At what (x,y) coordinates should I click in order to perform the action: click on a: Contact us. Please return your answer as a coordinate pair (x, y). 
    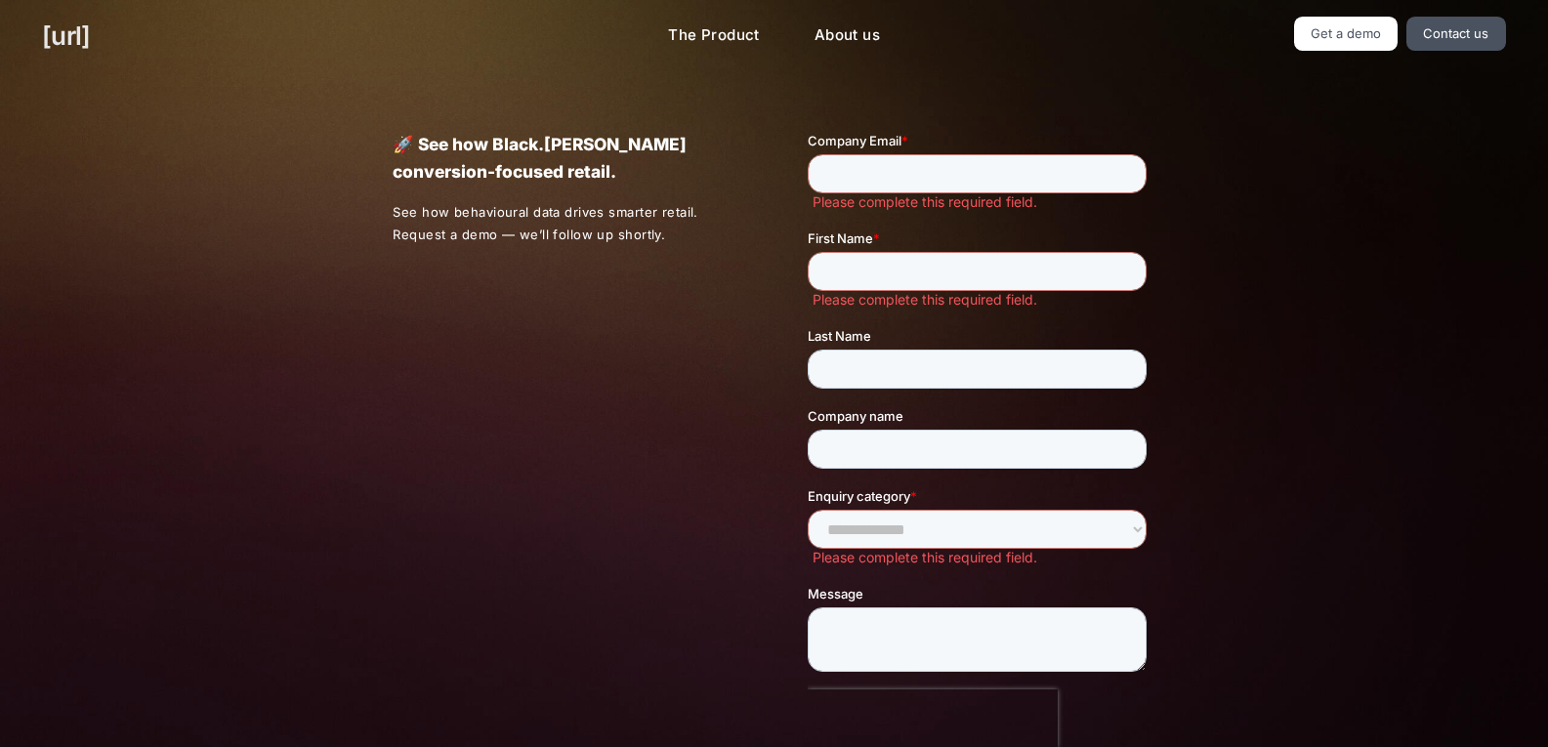
    Looking at the image, I should click on (1457, 33).